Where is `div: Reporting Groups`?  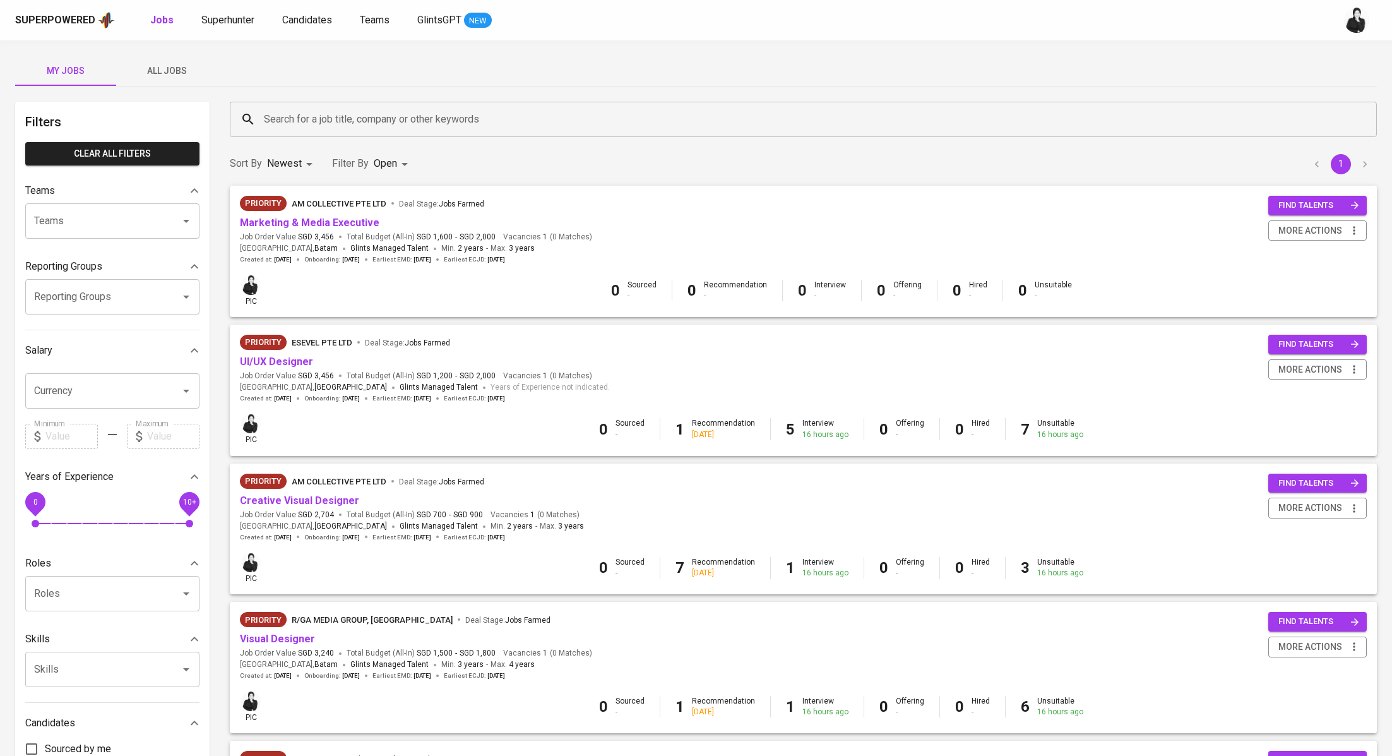 div: Reporting Groups is located at coordinates (112, 266).